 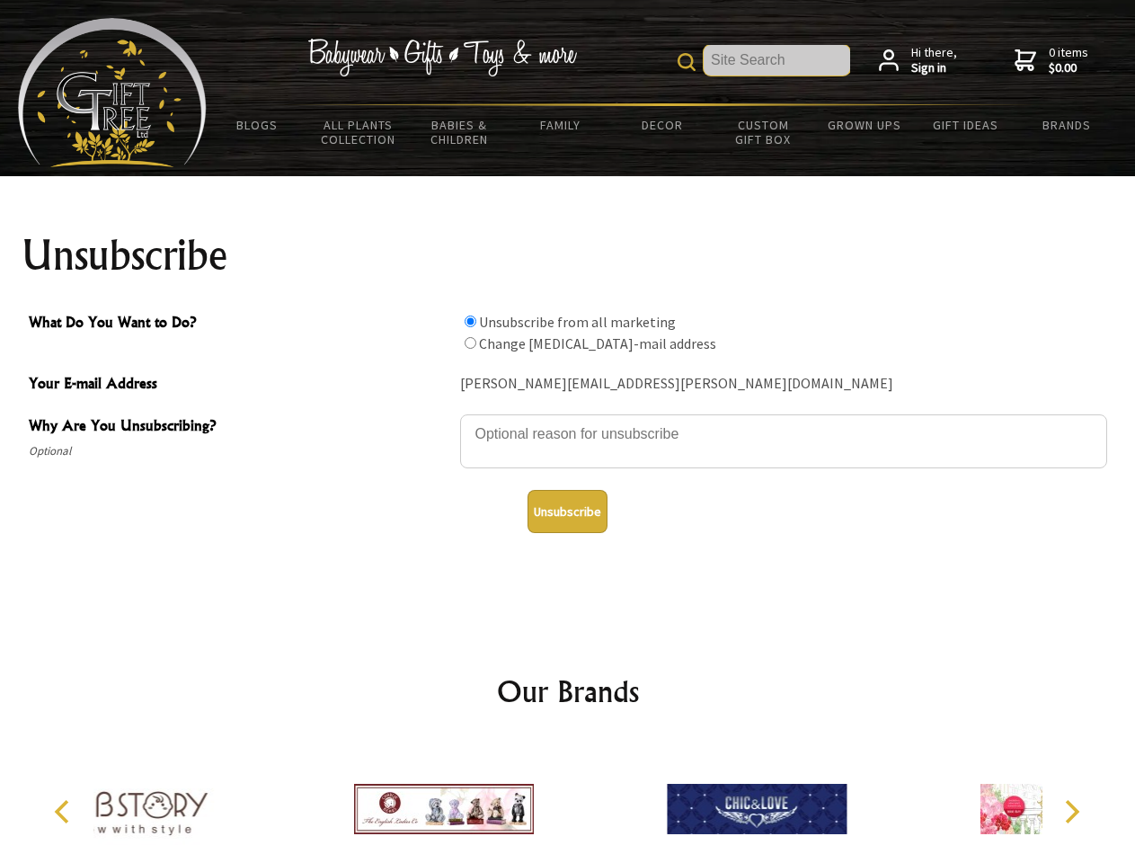 I want to click on span: What Do You Want to Do?, so click(x=240, y=323).